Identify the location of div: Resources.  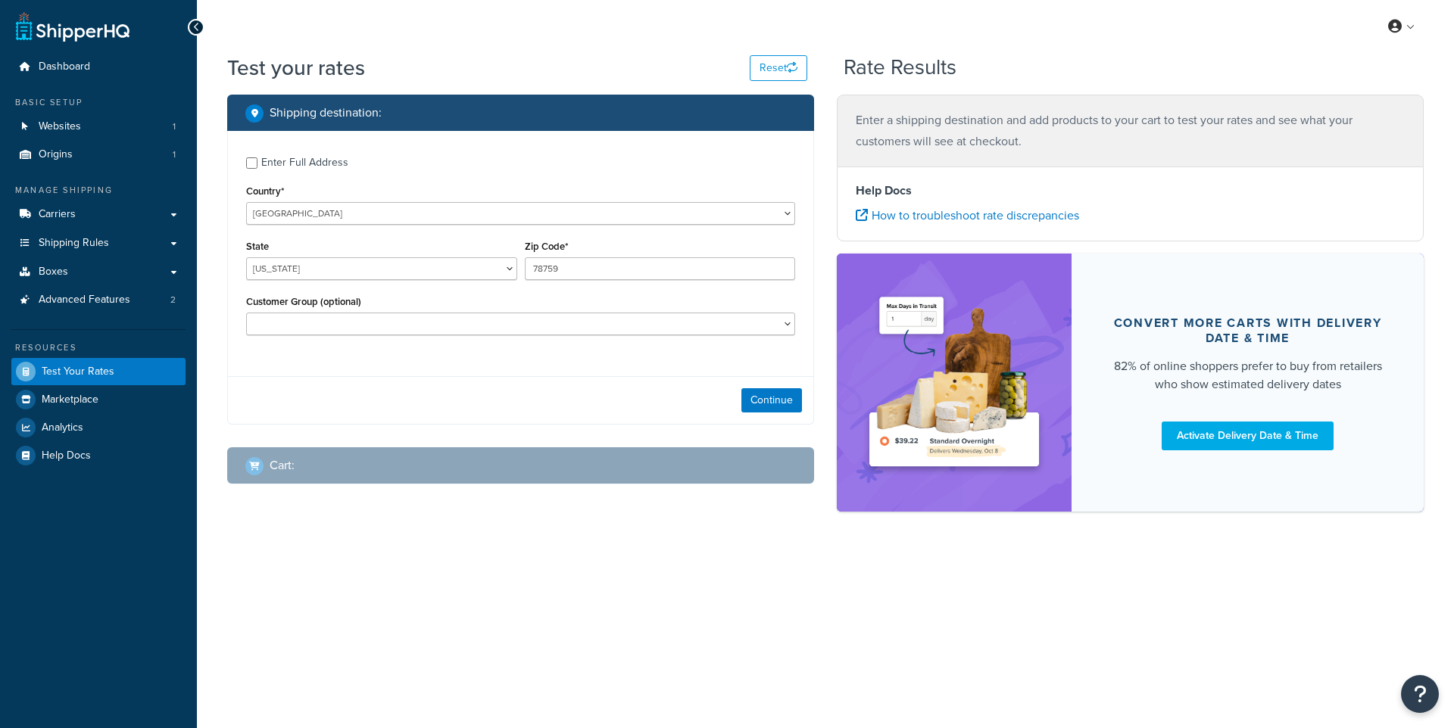
(98, 348).